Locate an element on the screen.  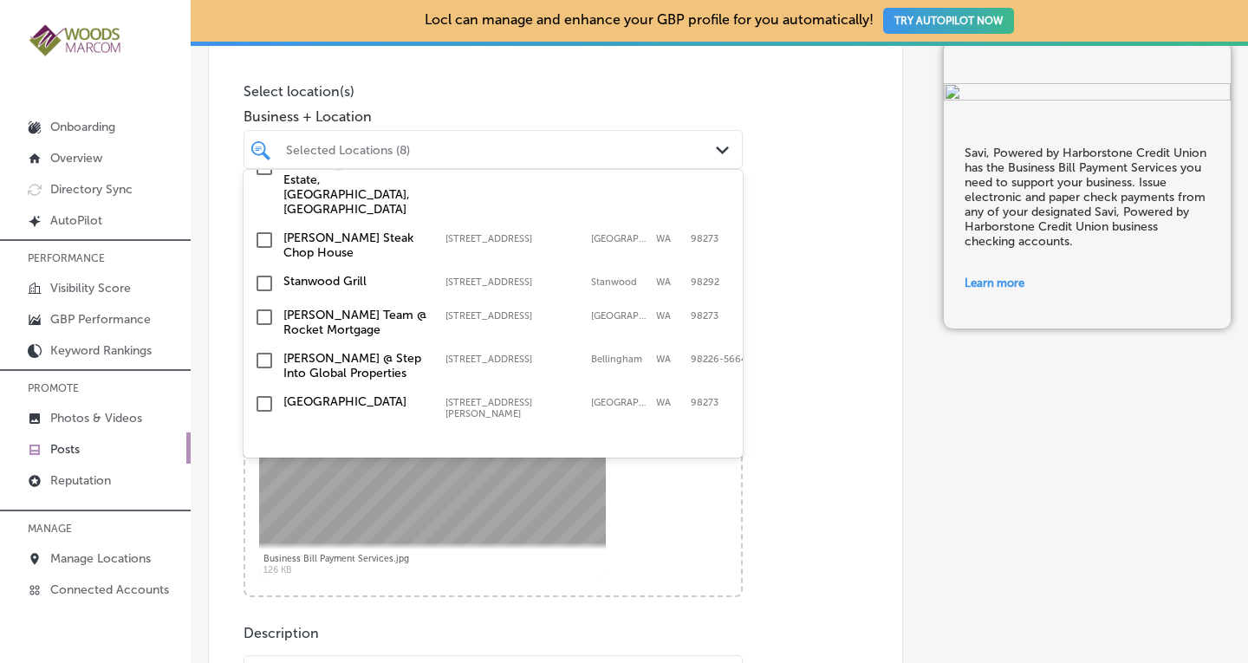
p: Connected Accounts is located at coordinates (109, 589).